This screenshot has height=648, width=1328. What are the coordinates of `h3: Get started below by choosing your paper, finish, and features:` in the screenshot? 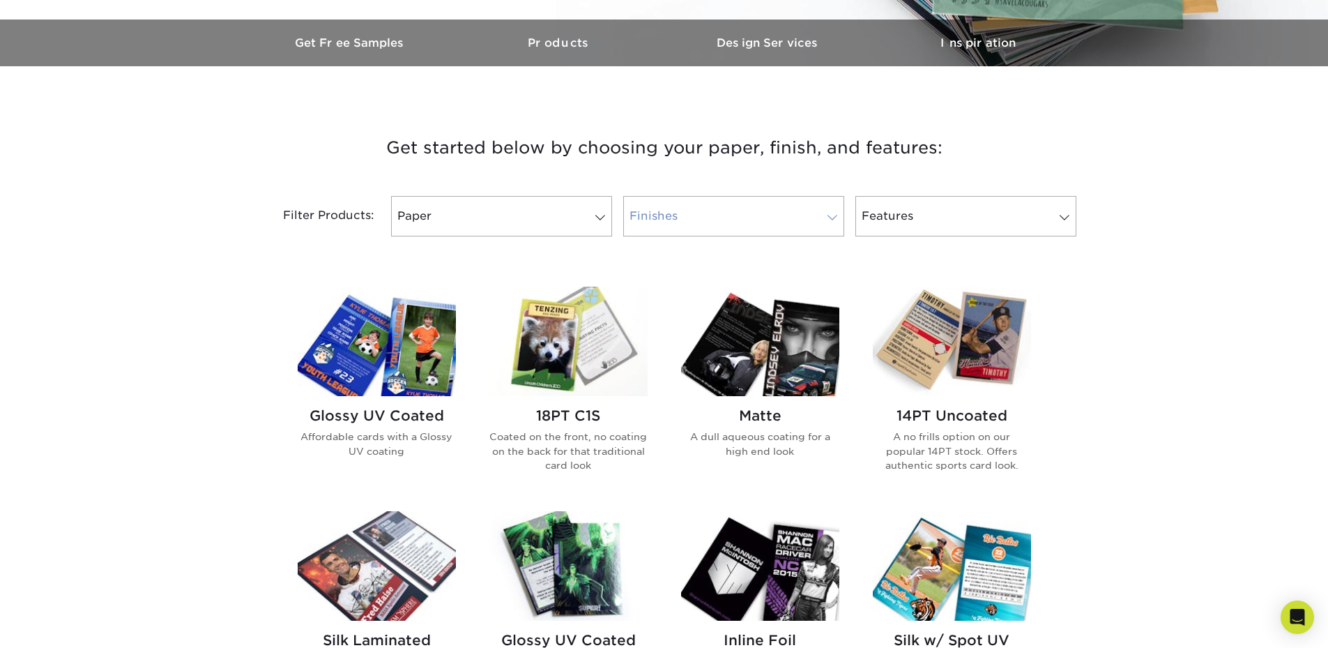 It's located at (664, 148).